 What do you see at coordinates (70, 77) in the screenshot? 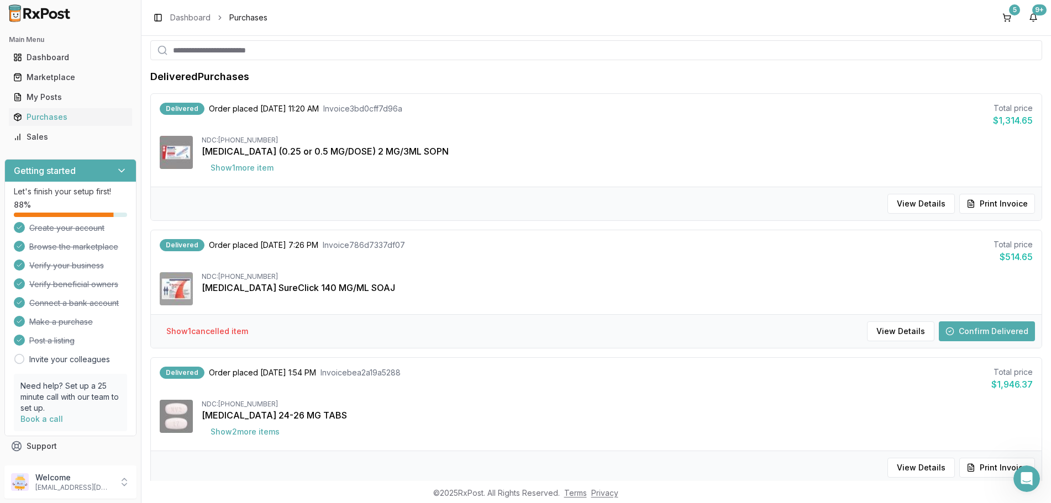
I see `div: Marketplace` at bounding box center [70, 77].